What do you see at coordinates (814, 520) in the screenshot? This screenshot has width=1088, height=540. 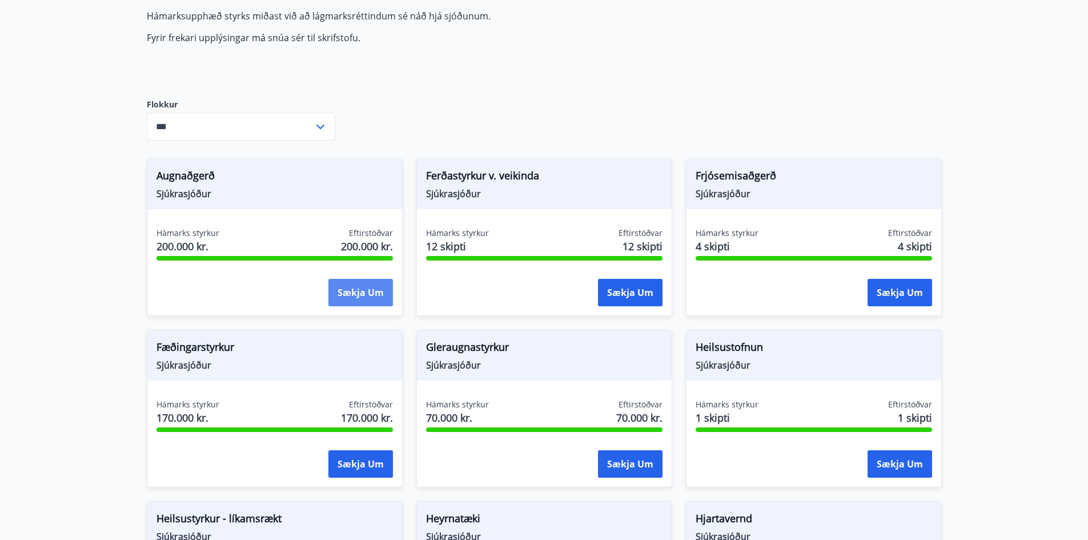 I see `span: Hjartavernd` at bounding box center [814, 520].